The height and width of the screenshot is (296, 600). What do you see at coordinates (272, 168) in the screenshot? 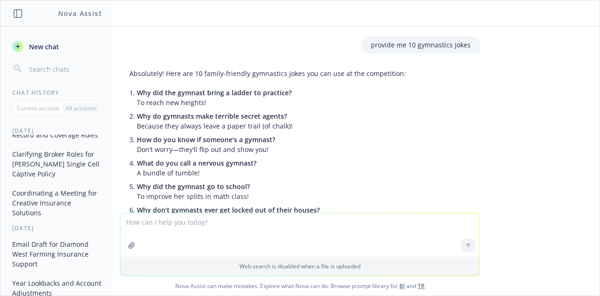
I see `p: A bundle of tumble!` at bounding box center [272, 168].